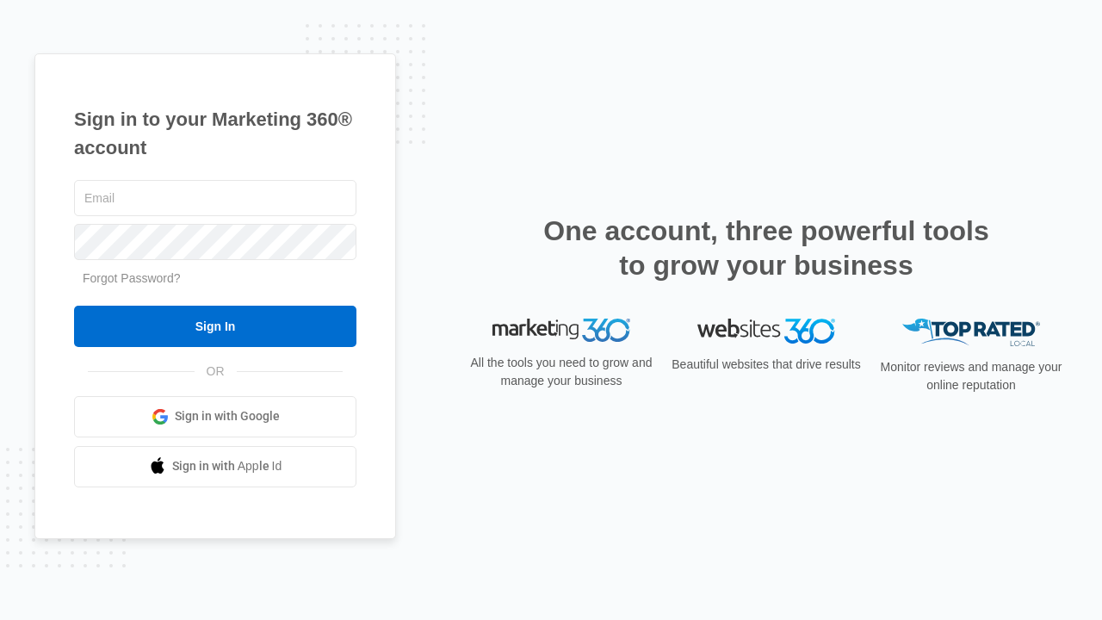 The width and height of the screenshot is (1102, 620). What do you see at coordinates (971, 332) in the screenshot?
I see `img: Top Rated Local` at bounding box center [971, 332].